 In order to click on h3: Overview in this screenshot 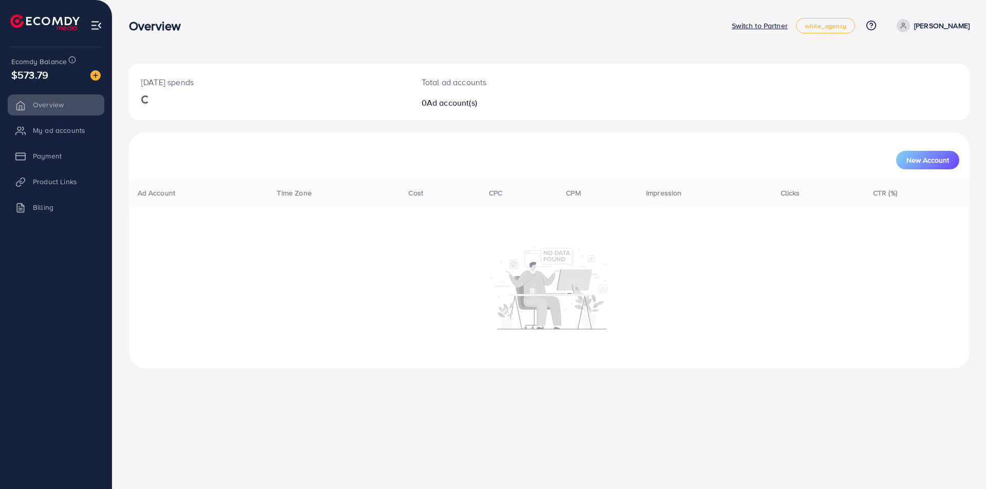, I will do `click(159, 26)`.